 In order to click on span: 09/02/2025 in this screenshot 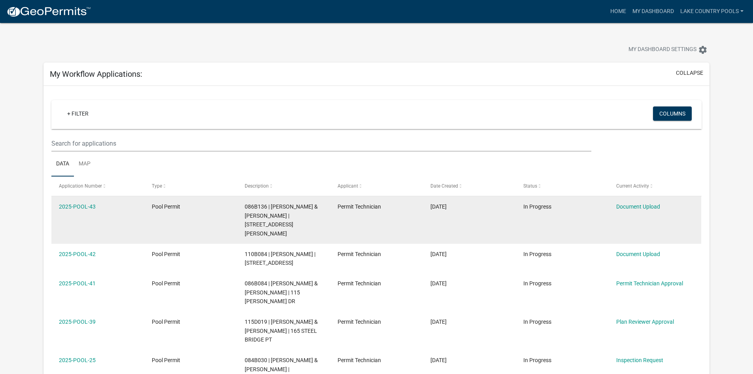, I will do `click(439, 283)`.